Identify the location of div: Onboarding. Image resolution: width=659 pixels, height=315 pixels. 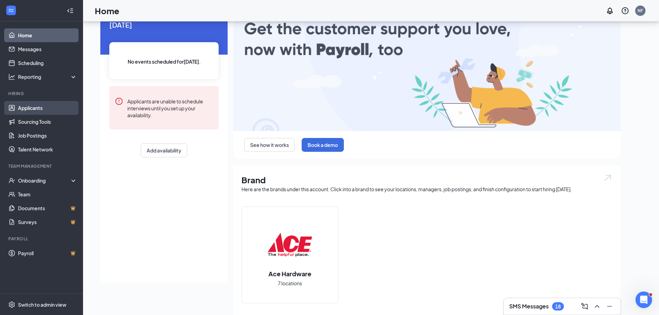
(45, 181).